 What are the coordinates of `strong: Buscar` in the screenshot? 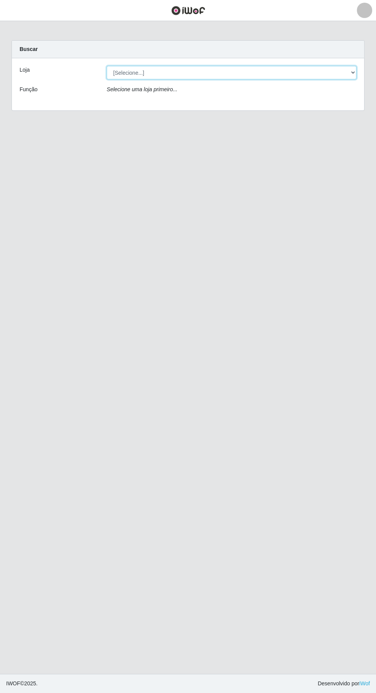 It's located at (28, 49).